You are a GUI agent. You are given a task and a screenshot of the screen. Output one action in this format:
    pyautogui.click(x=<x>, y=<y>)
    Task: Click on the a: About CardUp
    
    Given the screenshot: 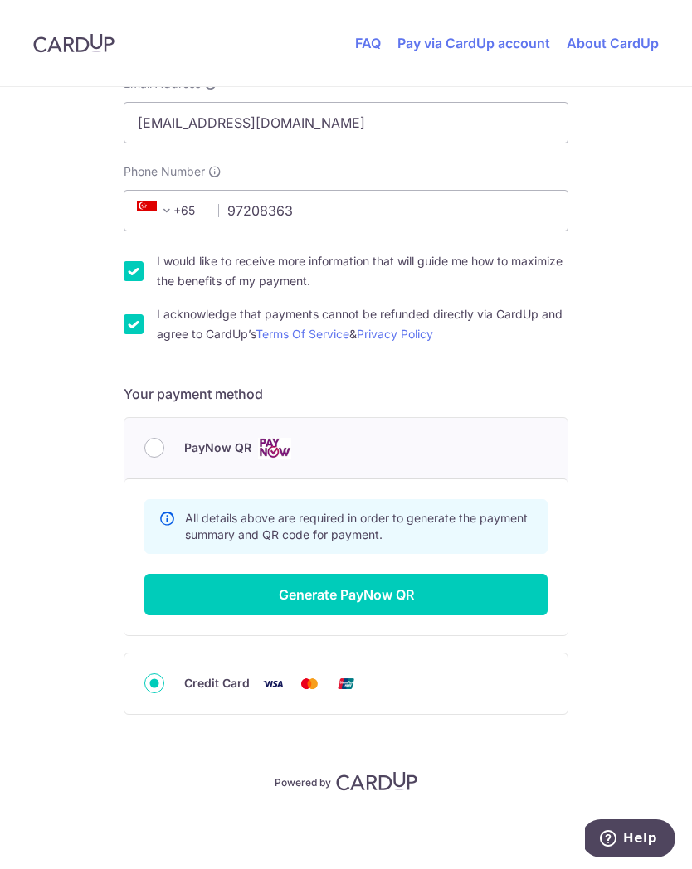 What is the action you would take?
    pyautogui.click(x=612, y=43)
    